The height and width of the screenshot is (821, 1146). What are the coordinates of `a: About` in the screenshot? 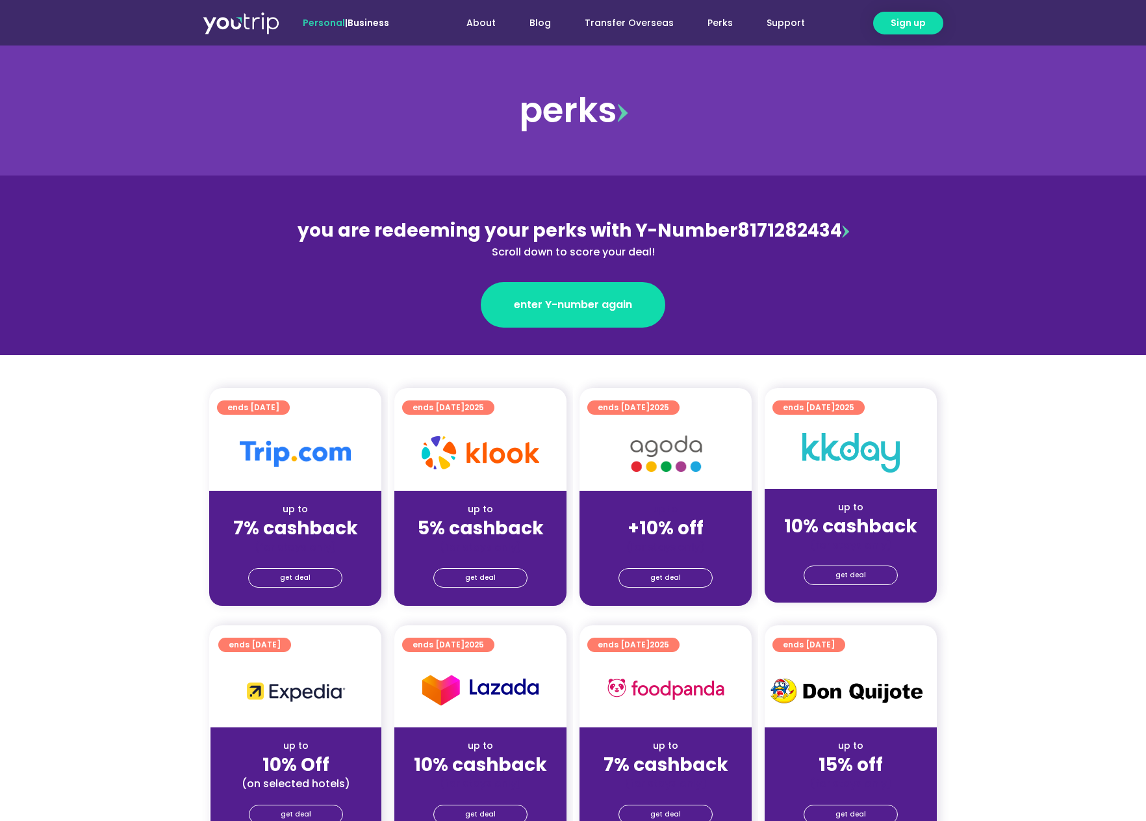 It's located at (481, 23).